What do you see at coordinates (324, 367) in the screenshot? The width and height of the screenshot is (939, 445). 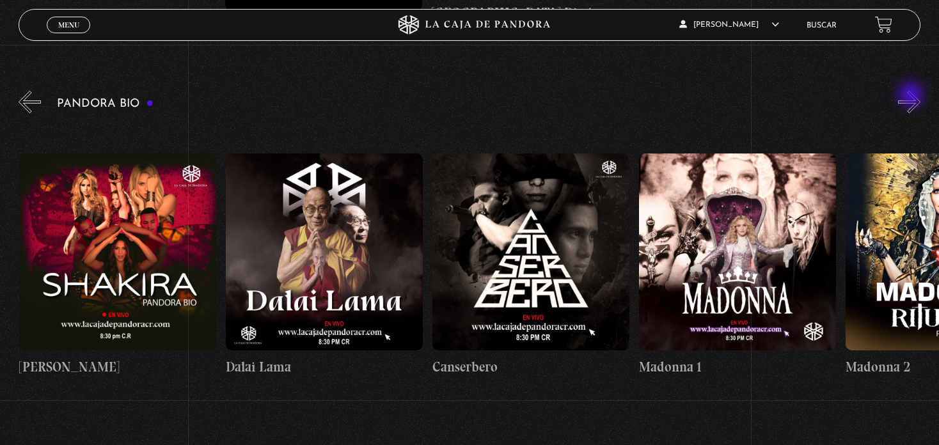 I see `h4: Dalai Lama` at bounding box center [324, 367].